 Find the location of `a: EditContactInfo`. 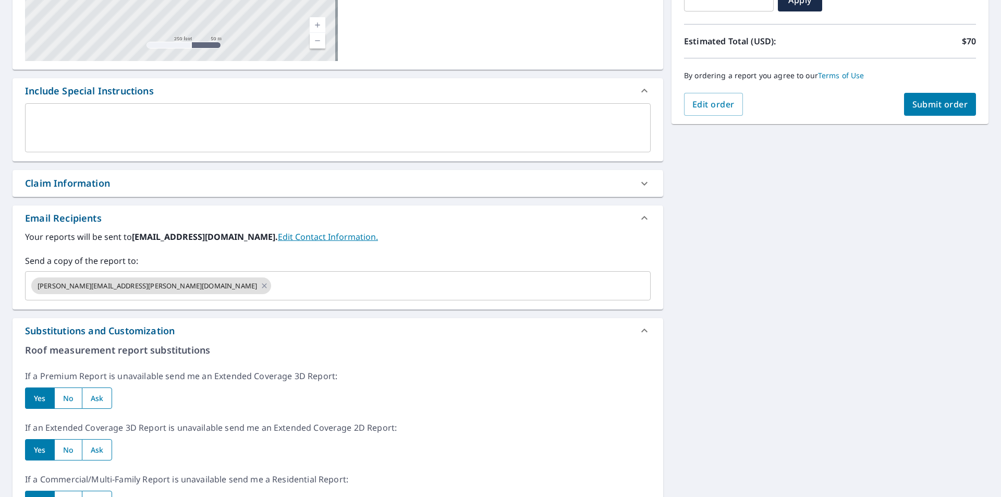

a: EditContactInfo is located at coordinates (328, 237).